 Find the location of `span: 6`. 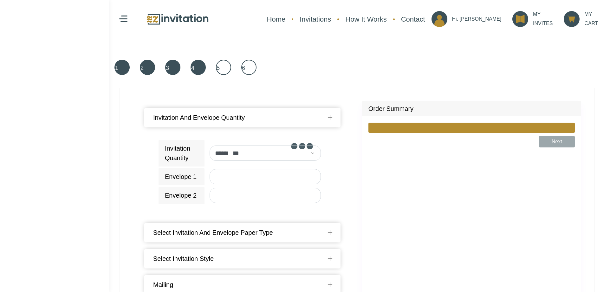

span: 6 is located at coordinates (249, 67).